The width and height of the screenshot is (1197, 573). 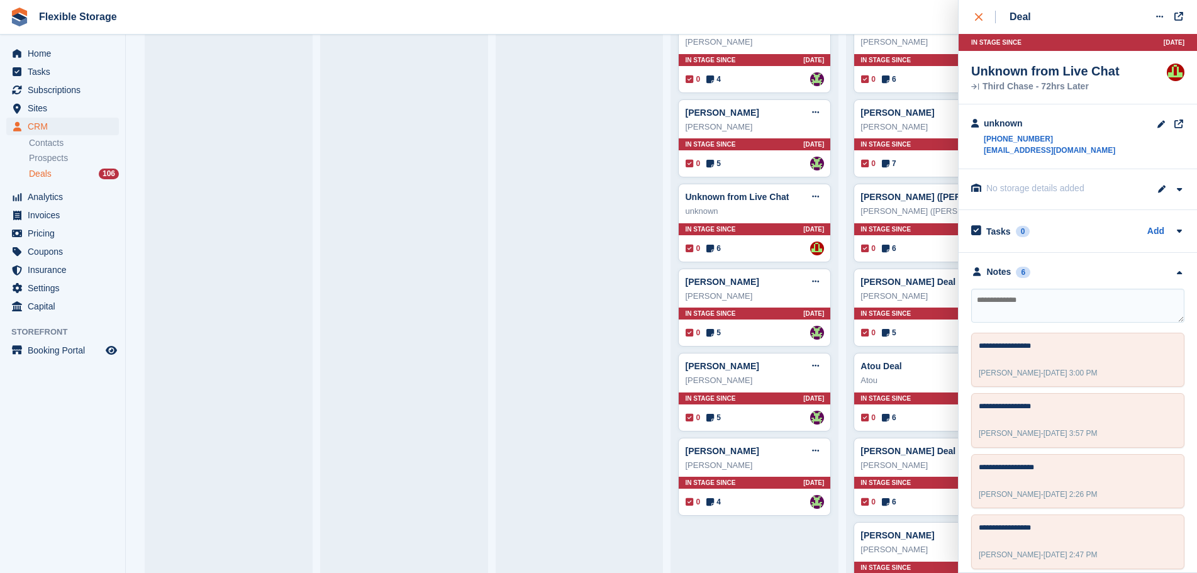 What do you see at coordinates (65, 197) in the screenshot?
I see `span: Analytics` at bounding box center [65, 197].